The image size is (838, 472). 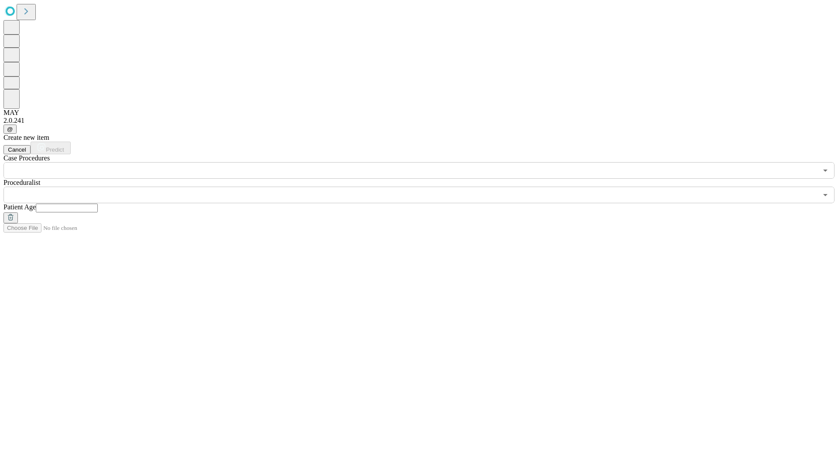 I want to click on button: Cancel, so click(x=17, y=149).